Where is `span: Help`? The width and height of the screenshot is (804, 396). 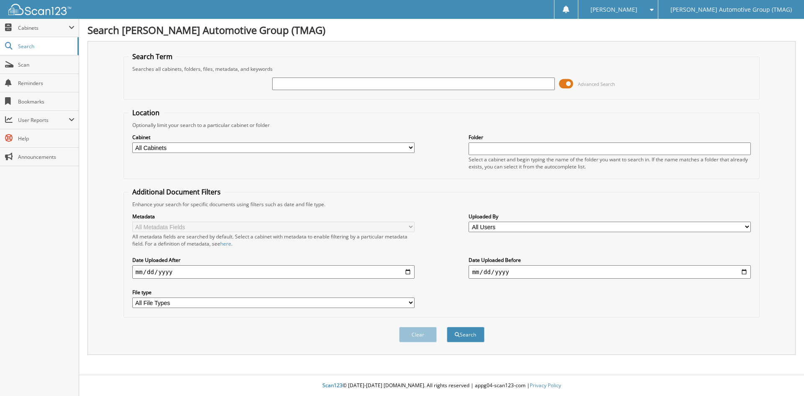
span: Help is located at coordinates (46, 138).